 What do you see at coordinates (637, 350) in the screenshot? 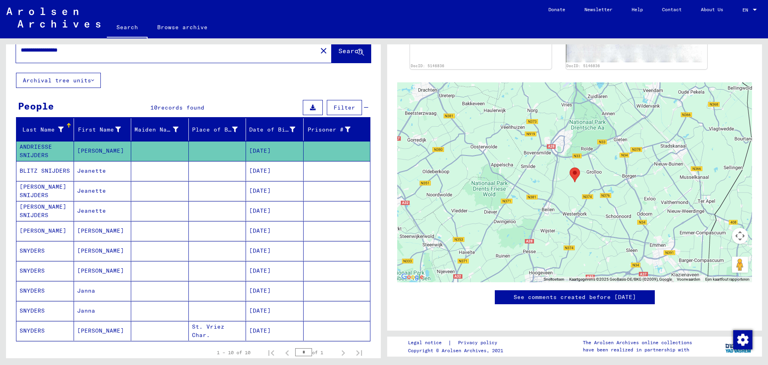
I see `p: have been realized in partnership with` at bounding box center [637, 350].